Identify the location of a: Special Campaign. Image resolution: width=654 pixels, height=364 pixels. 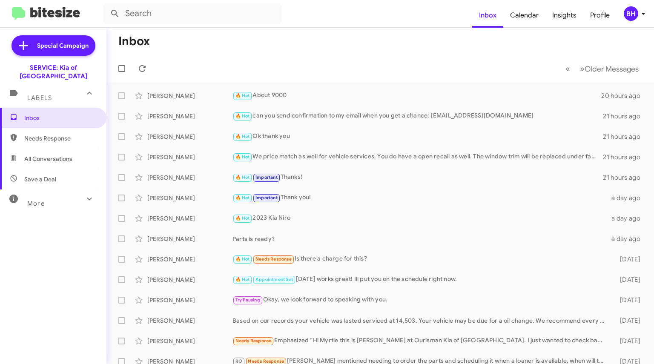
(53, 46).